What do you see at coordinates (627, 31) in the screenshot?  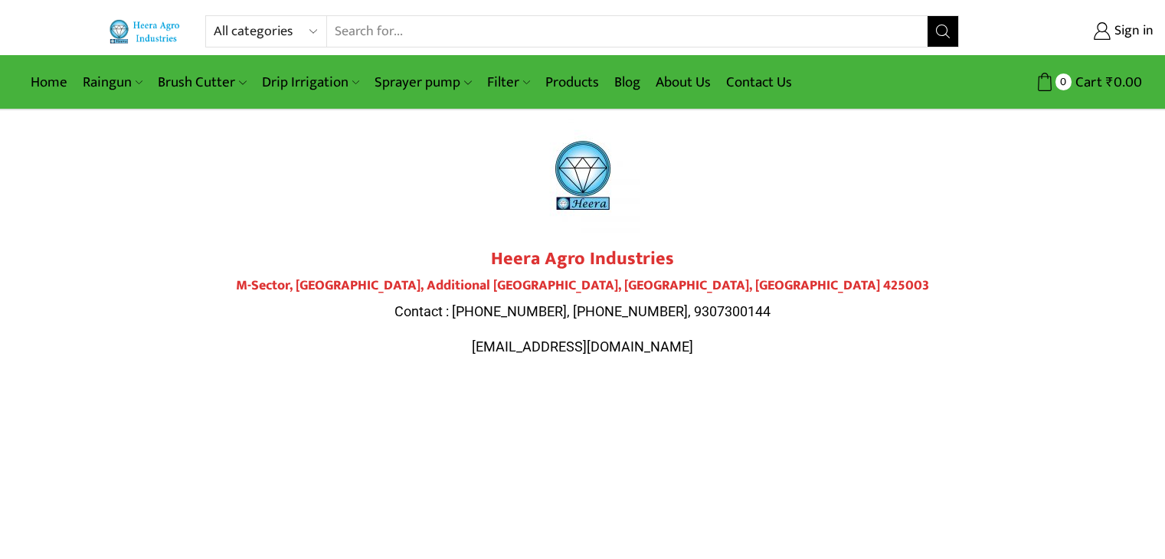 I see `input: Search for...` at bounding box center [627, 31].